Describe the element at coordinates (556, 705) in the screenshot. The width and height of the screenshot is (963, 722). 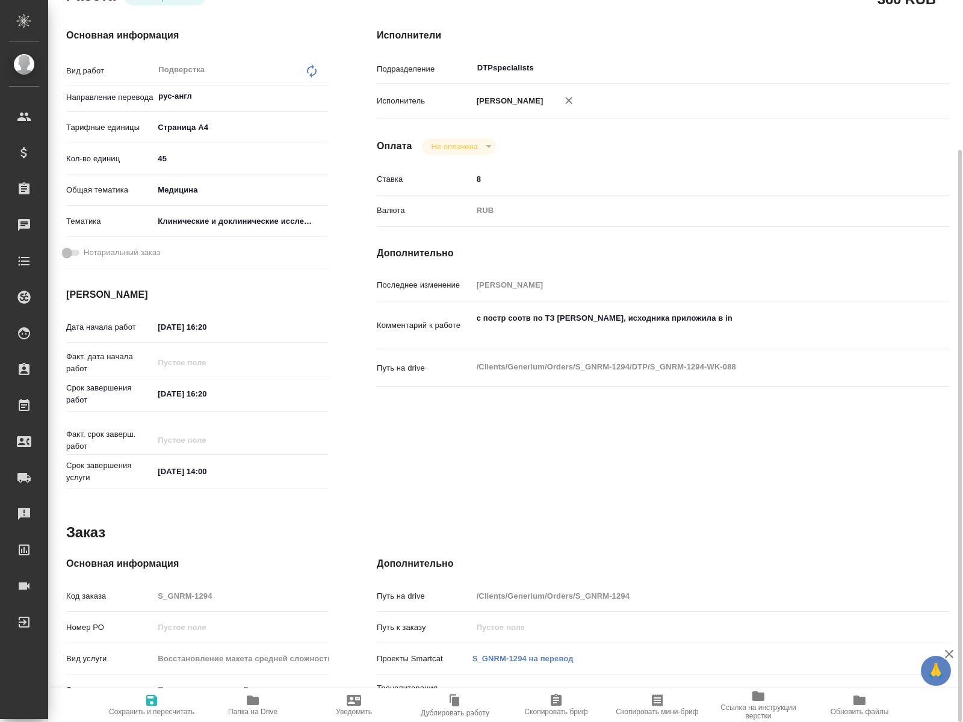
I see `button: Скопировать бриф` at that location.